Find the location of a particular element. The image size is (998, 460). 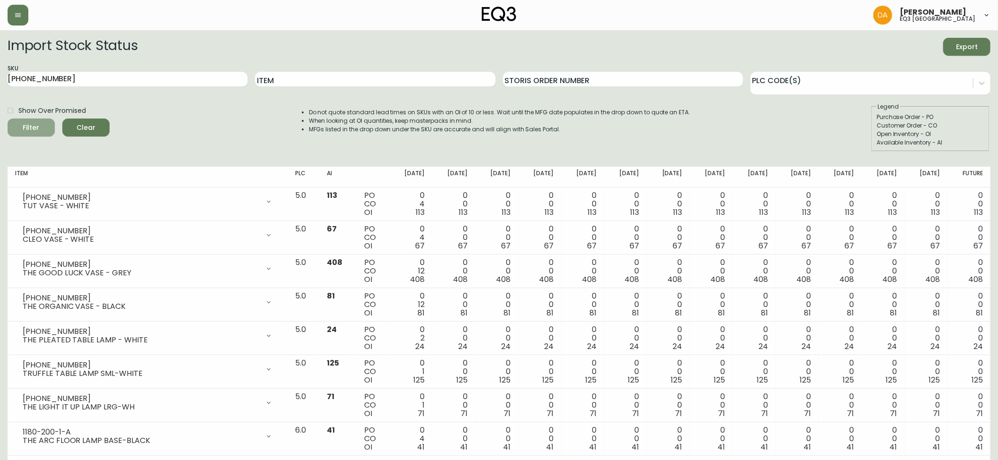

div: 0 1 is located at coordinates (410, 405).